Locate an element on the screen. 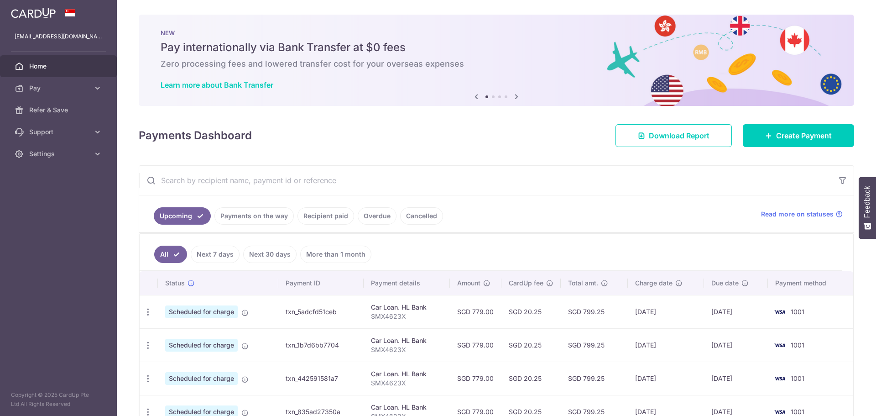 The height and width of the screenshot is (416, 876). td: txn_1b7d6bb7704 is located at coordinates (321, 345).